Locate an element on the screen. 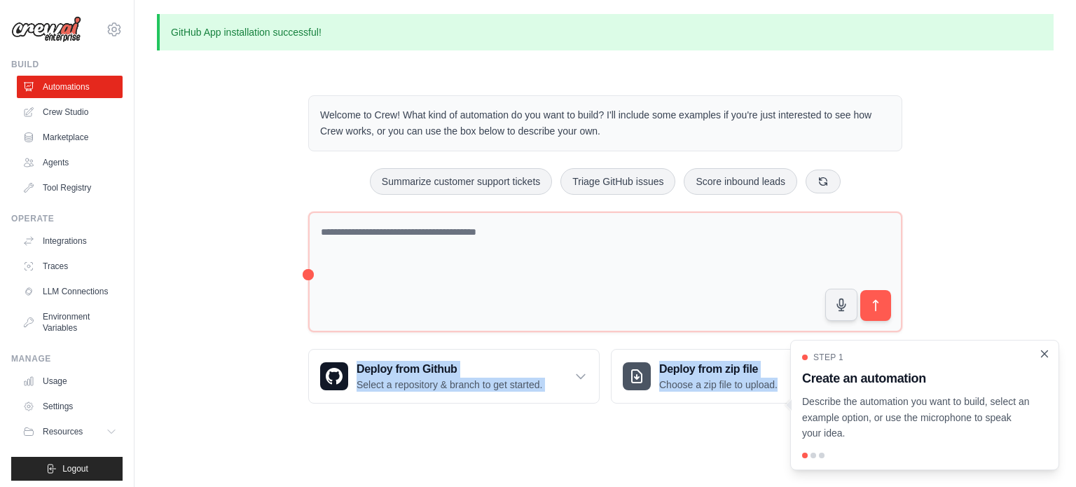  button: Logout is located at coordinates (67, 469).